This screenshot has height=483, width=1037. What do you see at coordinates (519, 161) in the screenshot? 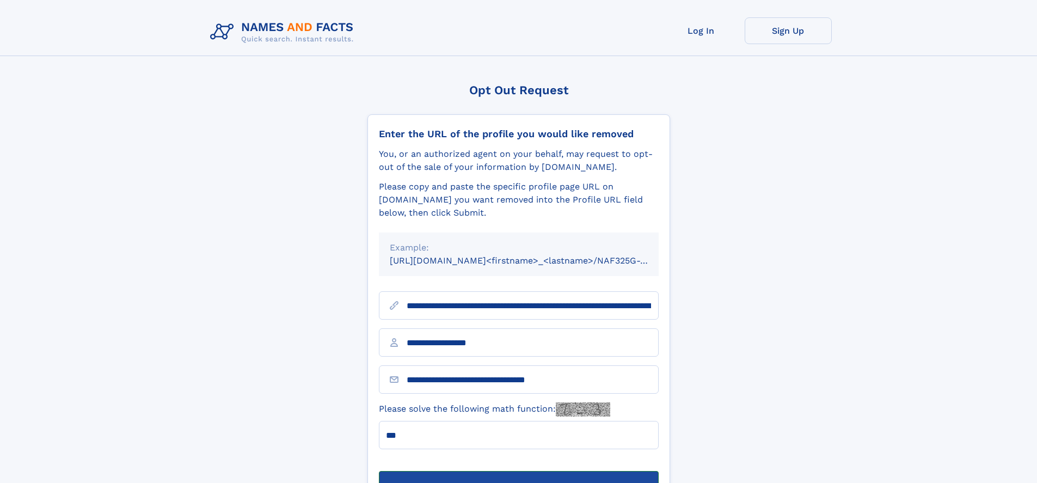
I see `div: You, or an authorized agent on your behalf, may request to opt-out of the sale of your informatio...` at bounding box center [519, 161].